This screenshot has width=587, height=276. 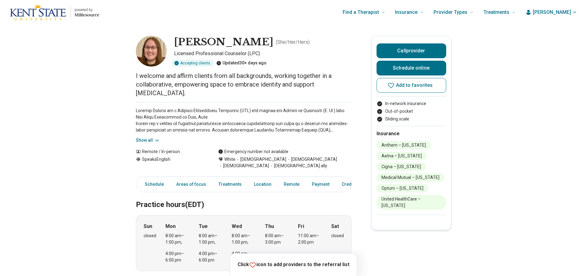 I want to click on p: ( She/Her/Hers ), so click(x=293, y=42).